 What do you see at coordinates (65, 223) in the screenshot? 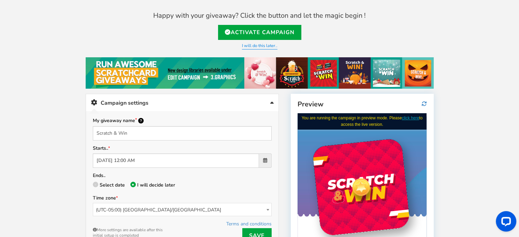
I see `button: TRY YOUR LUCK!` at bounding box center [65, 223].